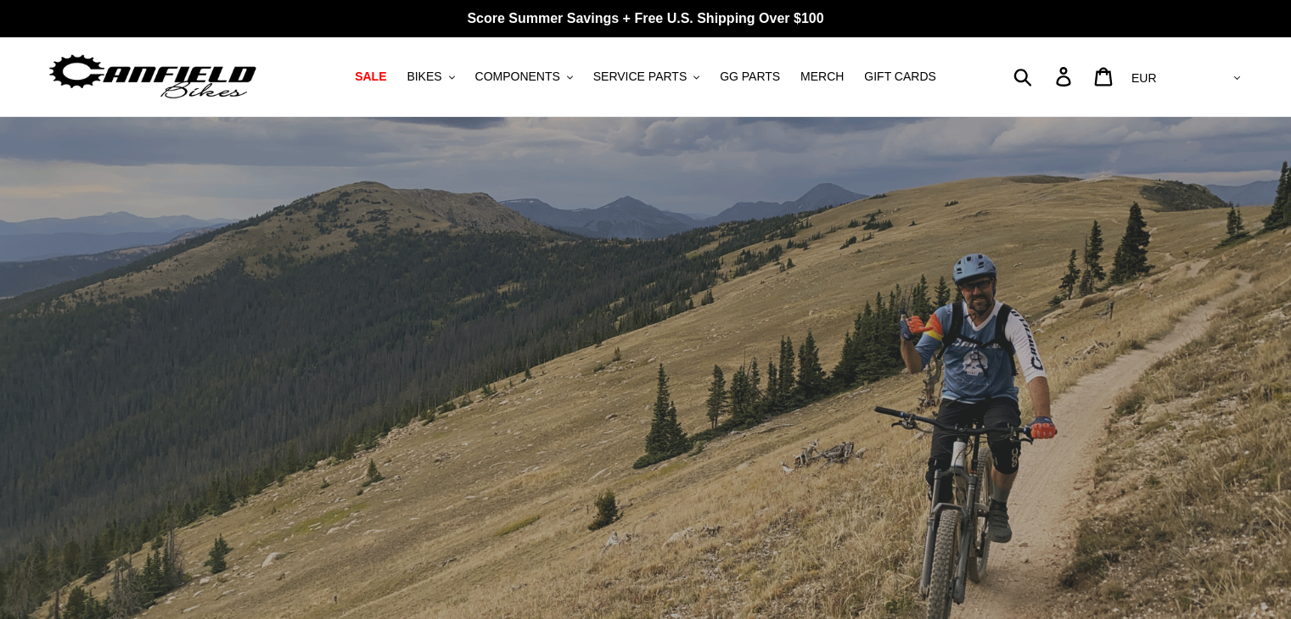  Describe the element at coordinates (153, 76) in the screenshot. I see `img: Canfield Bikes` at that location.